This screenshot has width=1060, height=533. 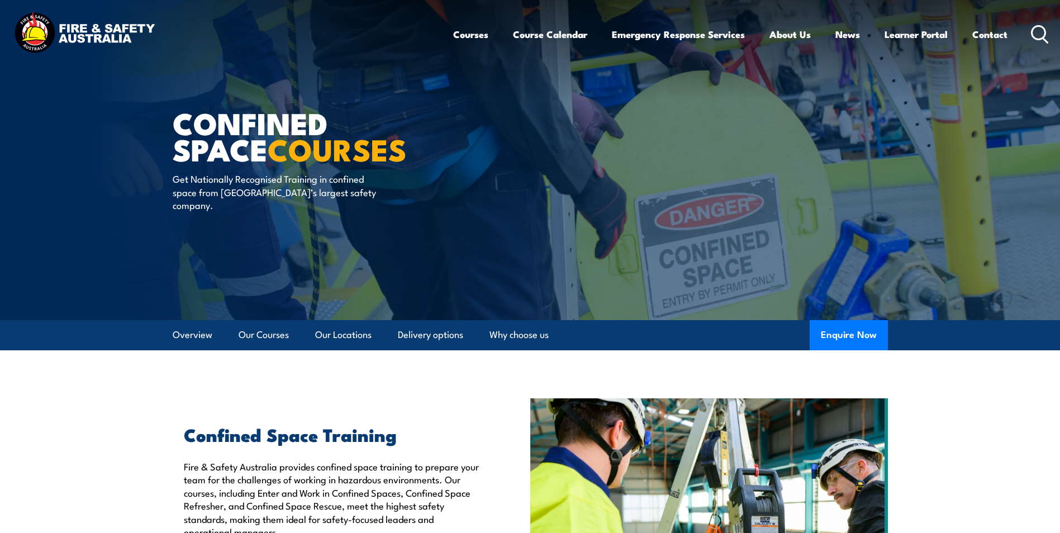 What do you see at coordinates (331, 434) in the screenshot?
I see `h2: Confined Space Training` at bounding box center [331, 434].